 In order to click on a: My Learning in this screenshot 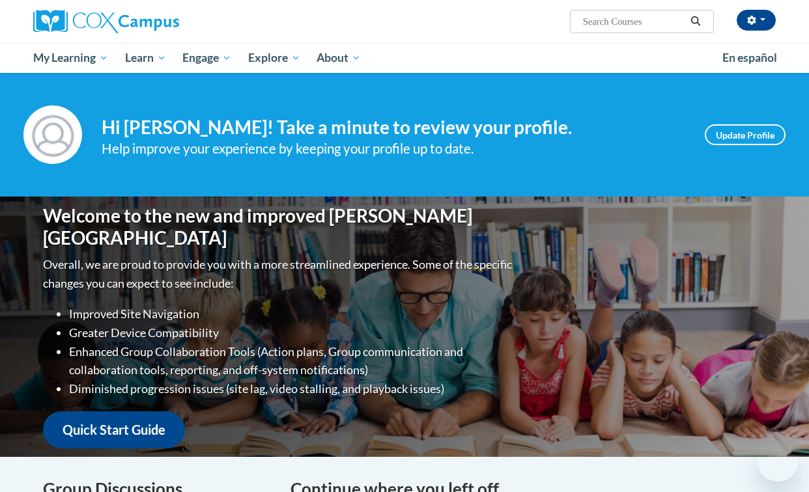, I will do `click(70, 58)`.